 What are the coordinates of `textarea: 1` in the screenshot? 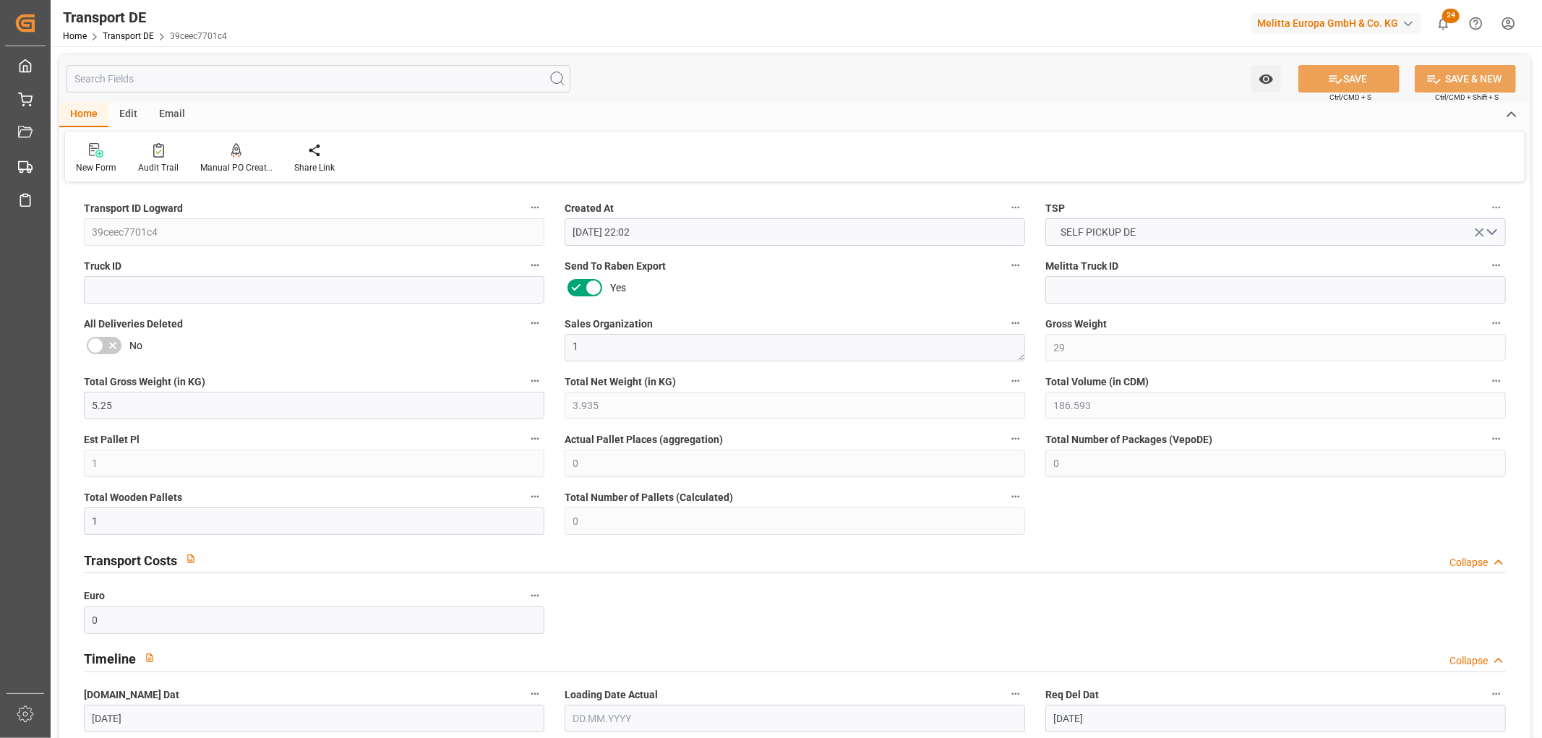 It's located at (795, 348).